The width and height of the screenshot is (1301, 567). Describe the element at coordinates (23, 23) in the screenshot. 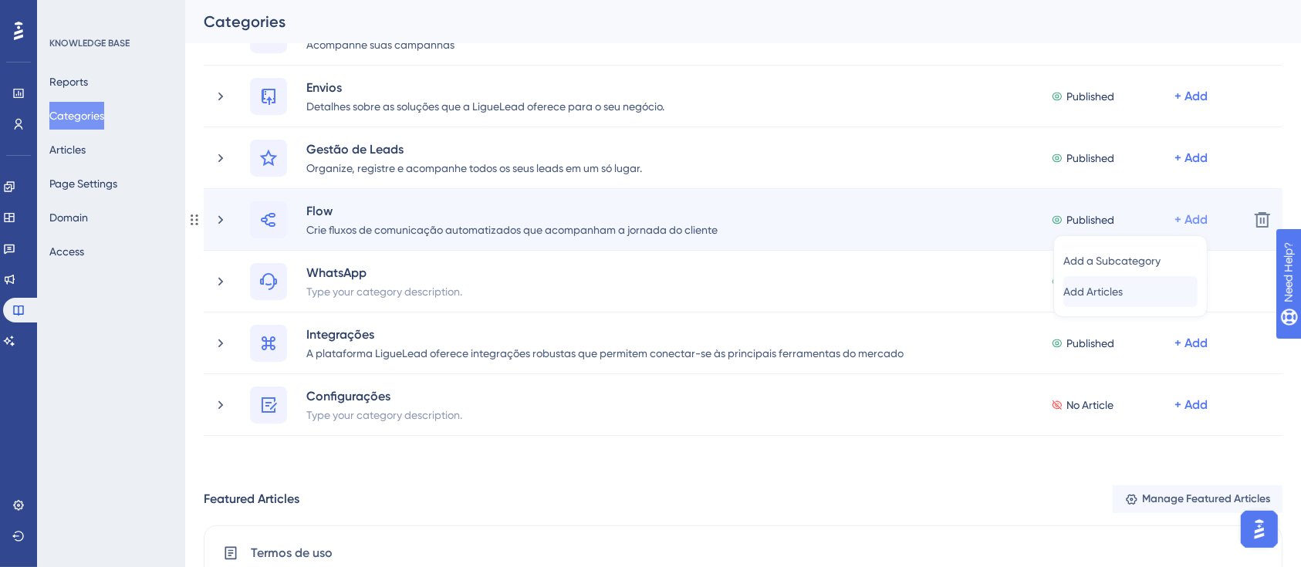

I see `img: launcher-image-alternative-text` at that location.